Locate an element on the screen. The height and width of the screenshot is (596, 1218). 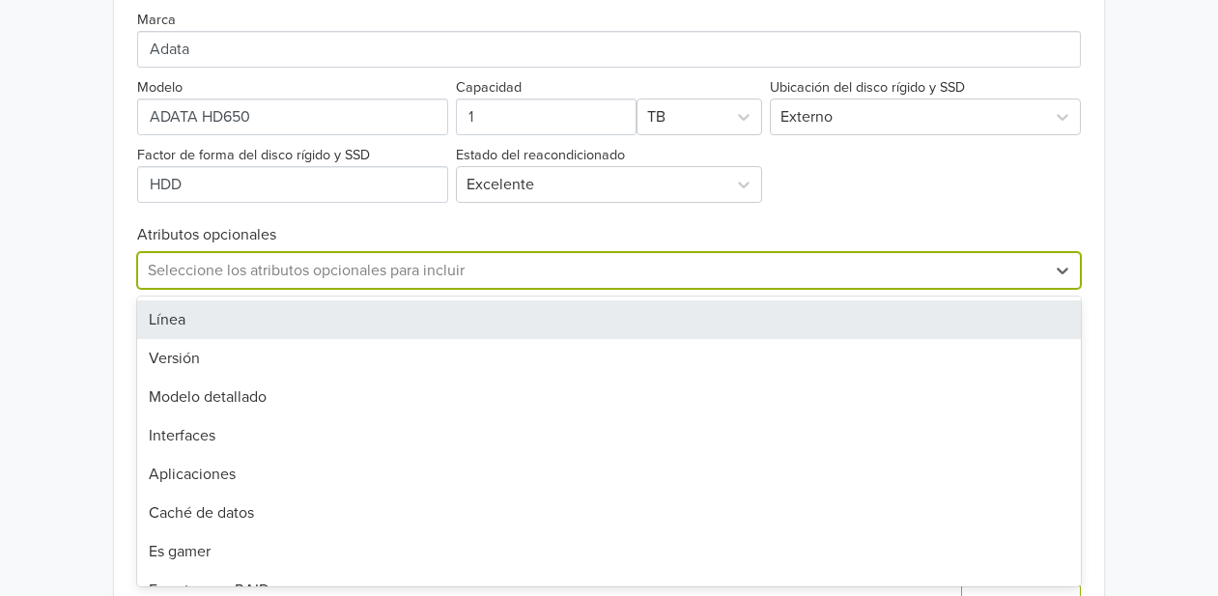
label: Ubicación del disco rígido y SSD is located at coordinates (867, 88).